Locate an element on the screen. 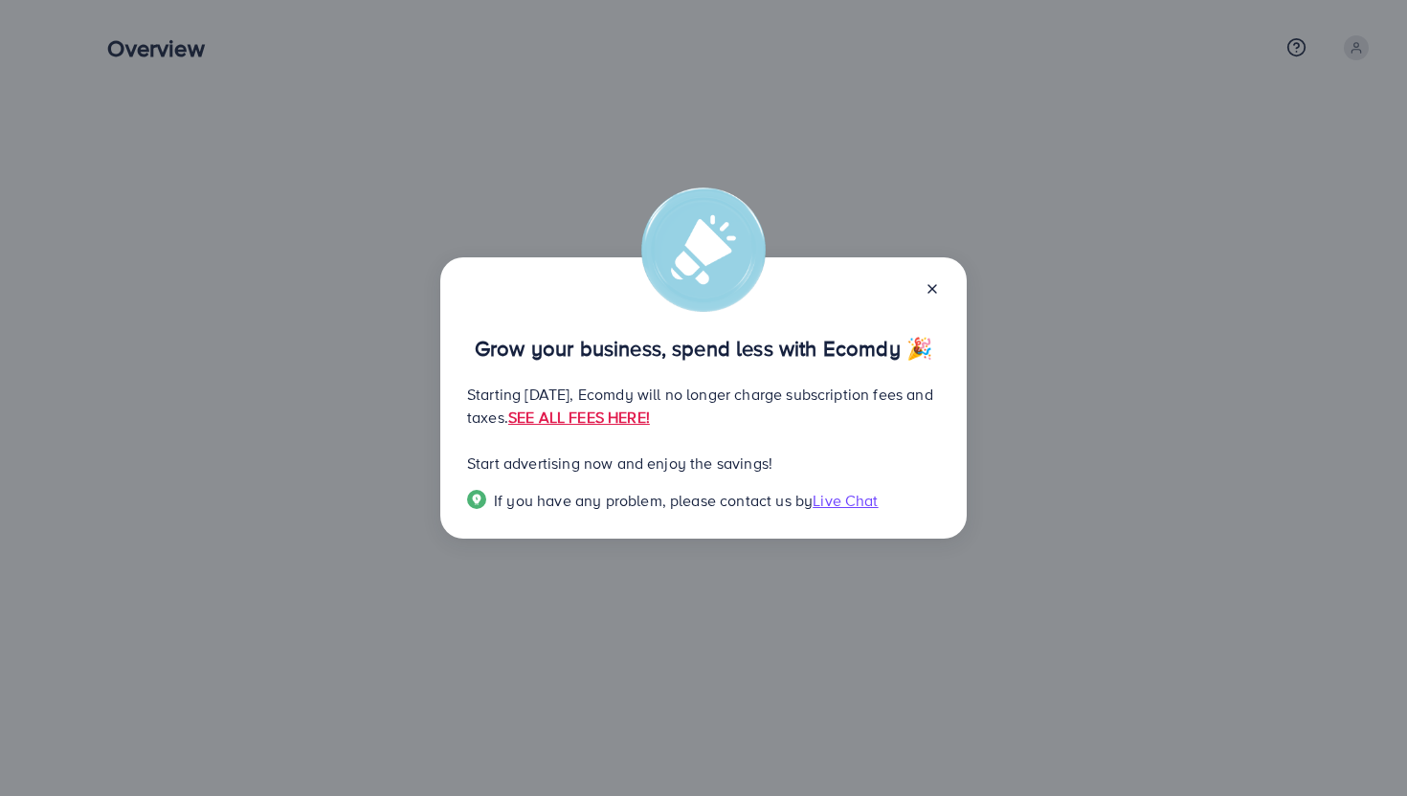  a: SEE ALL FEES HERE! is located at coordinates (579, 417).